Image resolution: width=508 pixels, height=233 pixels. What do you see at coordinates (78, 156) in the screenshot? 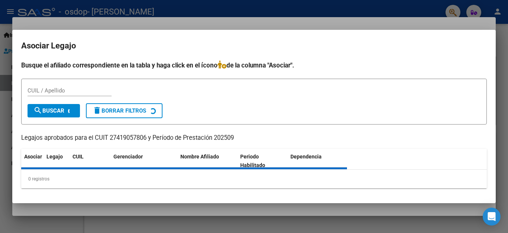
I see `span: CUIL` at bounding box center [78, 156].